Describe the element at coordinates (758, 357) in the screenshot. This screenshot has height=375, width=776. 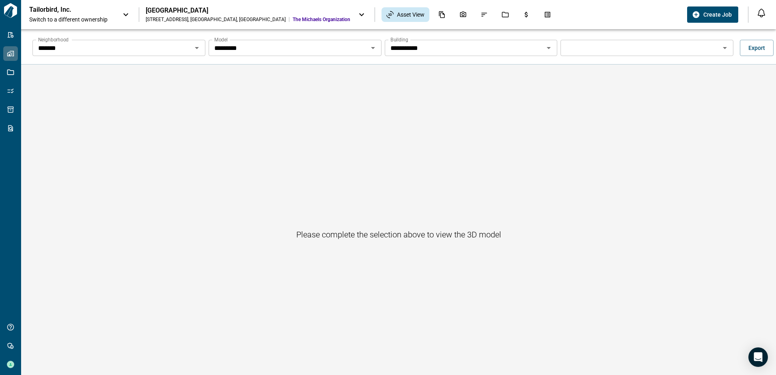
I see `div: Open Intercom Messenger` at that location.